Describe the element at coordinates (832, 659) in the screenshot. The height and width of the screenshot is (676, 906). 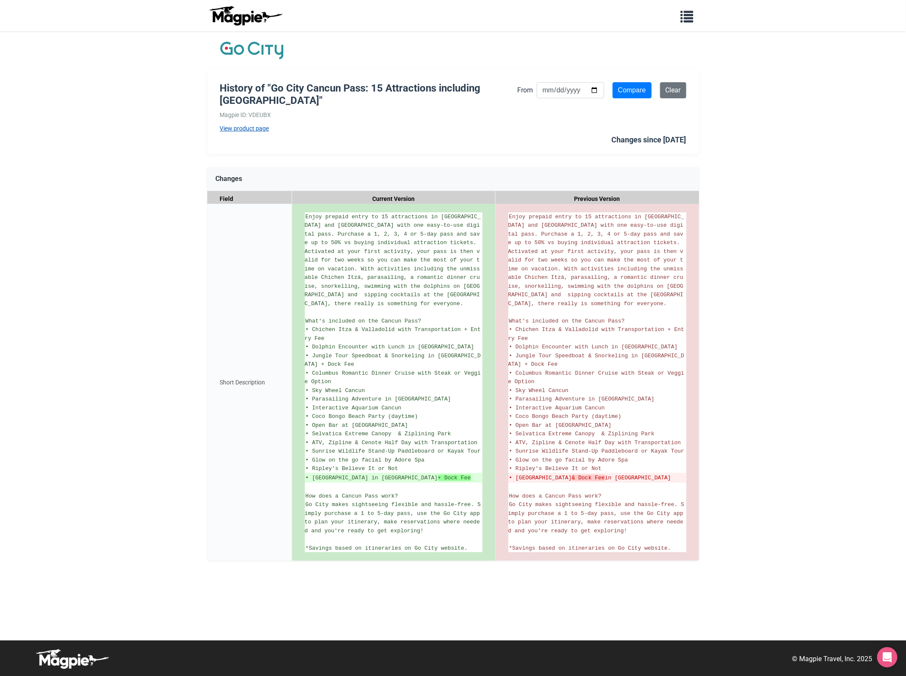
I see `p: © Magpie Travel, Inc. 2025` at that location.